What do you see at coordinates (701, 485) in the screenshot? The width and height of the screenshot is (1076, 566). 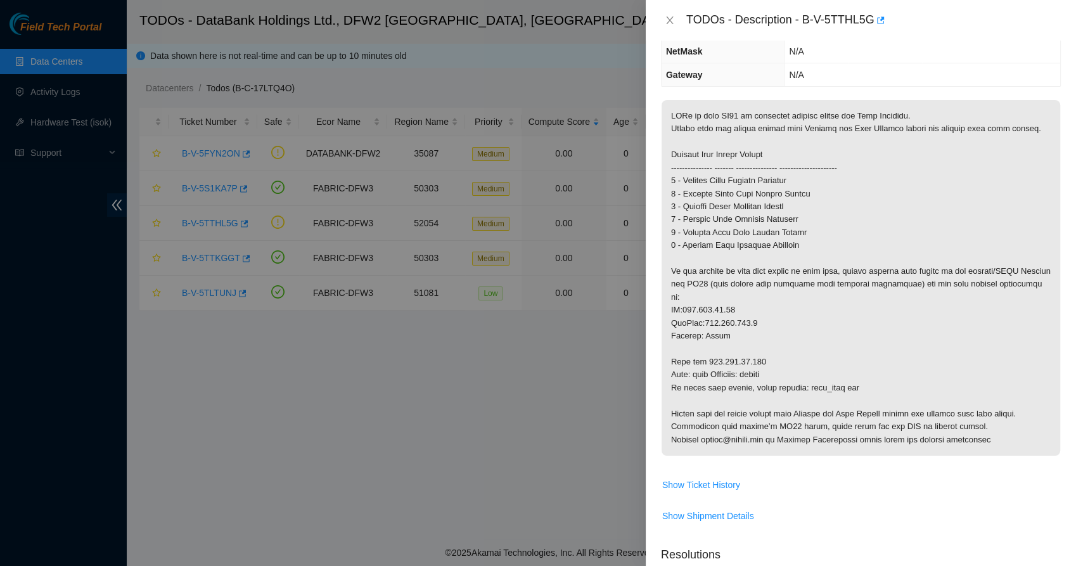 I see `button: Show Ticket History` at bounding box center [701, 485].